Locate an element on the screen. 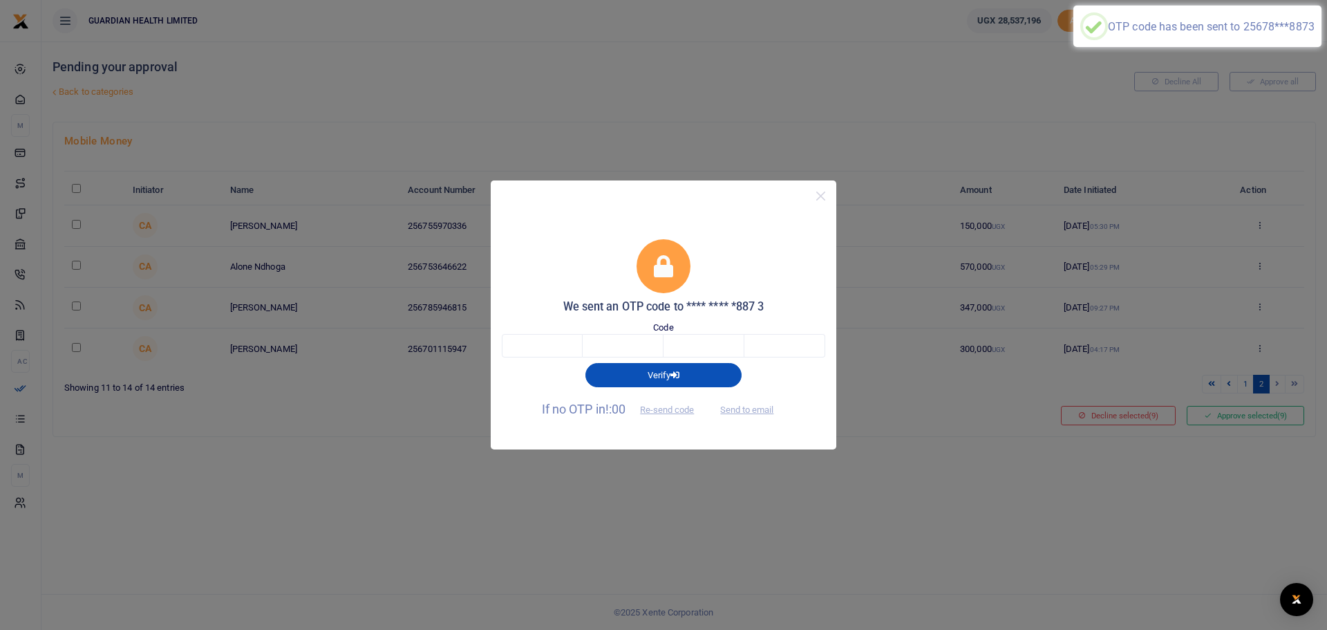 The width and height of the screenshot is (1327, 630). span: If no OTP in is located at coordinates (624, 409).